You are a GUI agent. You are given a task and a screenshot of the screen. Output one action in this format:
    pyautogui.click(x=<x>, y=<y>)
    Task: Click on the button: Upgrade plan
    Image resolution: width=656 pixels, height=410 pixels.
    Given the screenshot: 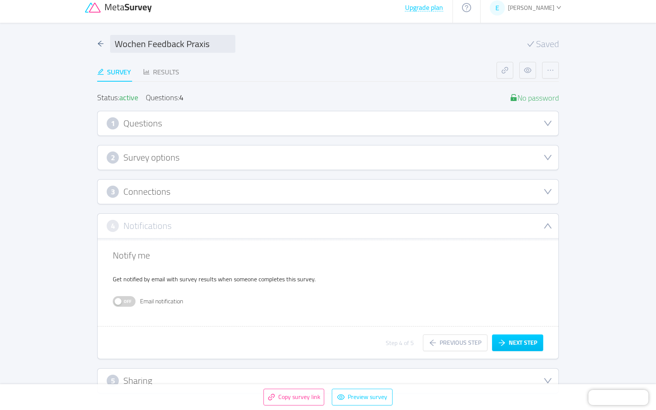 What is the action you would take?
    pyautogui.click(x=424, y=8)
    